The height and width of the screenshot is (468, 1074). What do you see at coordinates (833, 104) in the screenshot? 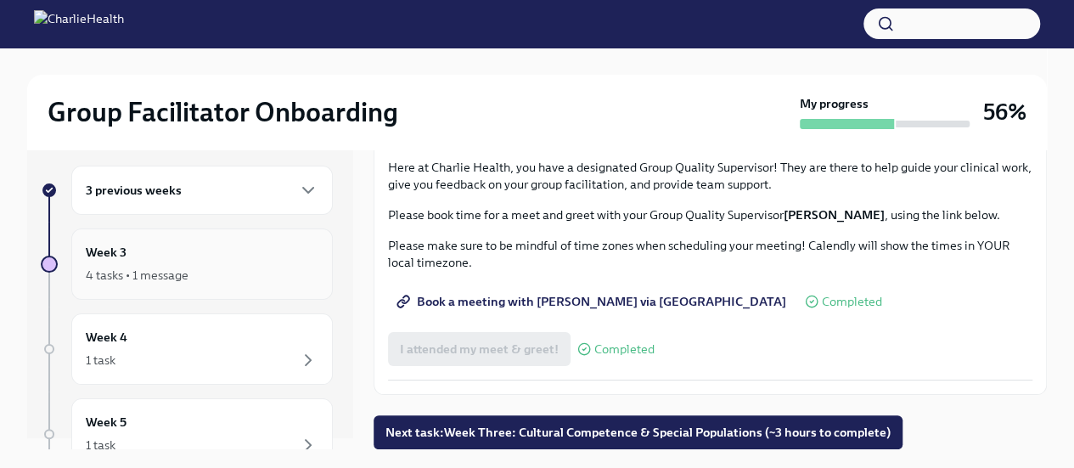
I see `strong: My progress` at bounding box center [833, 104].